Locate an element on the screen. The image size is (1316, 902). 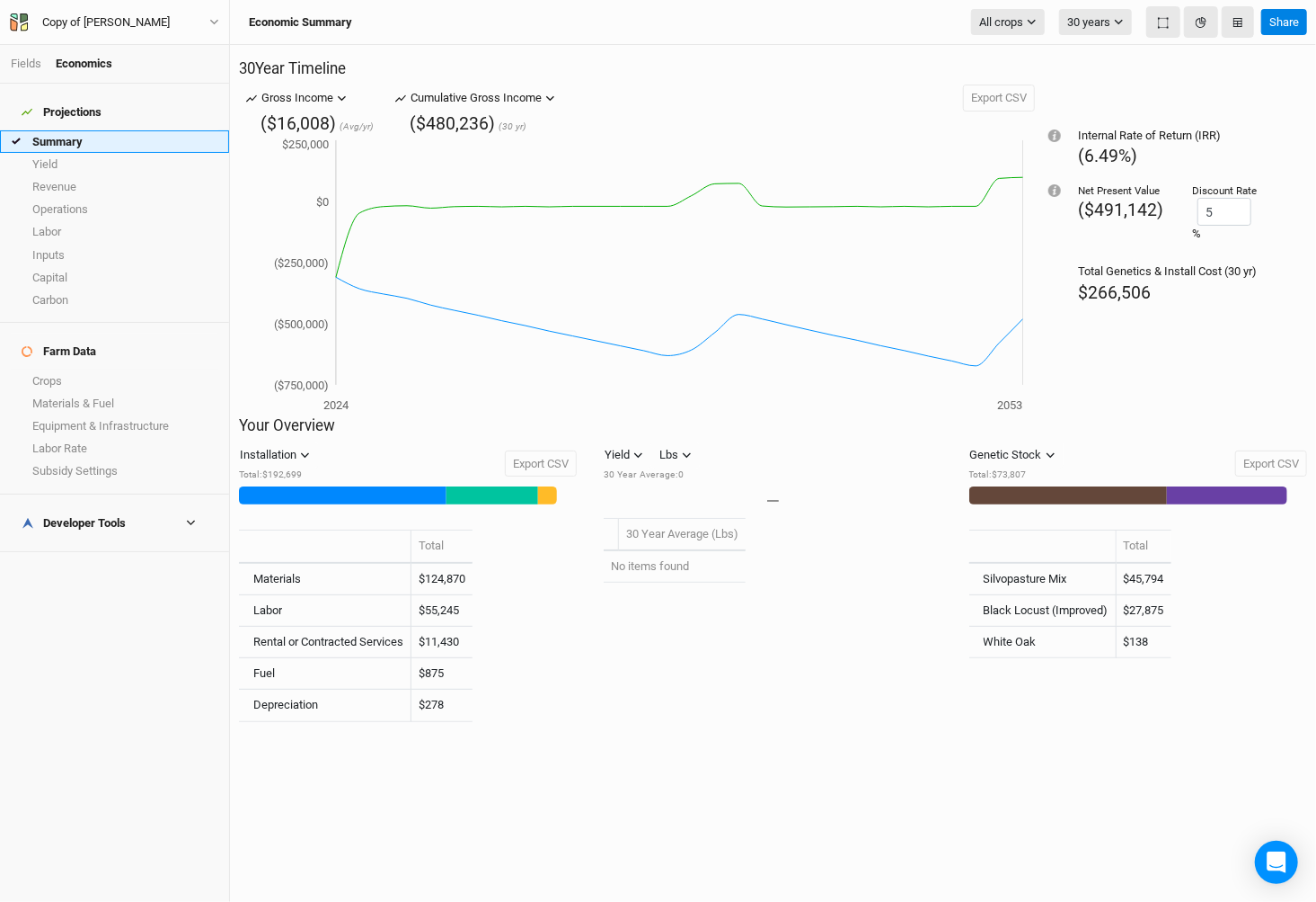
span: (6.49%) is located at coordinates (1107, 156).